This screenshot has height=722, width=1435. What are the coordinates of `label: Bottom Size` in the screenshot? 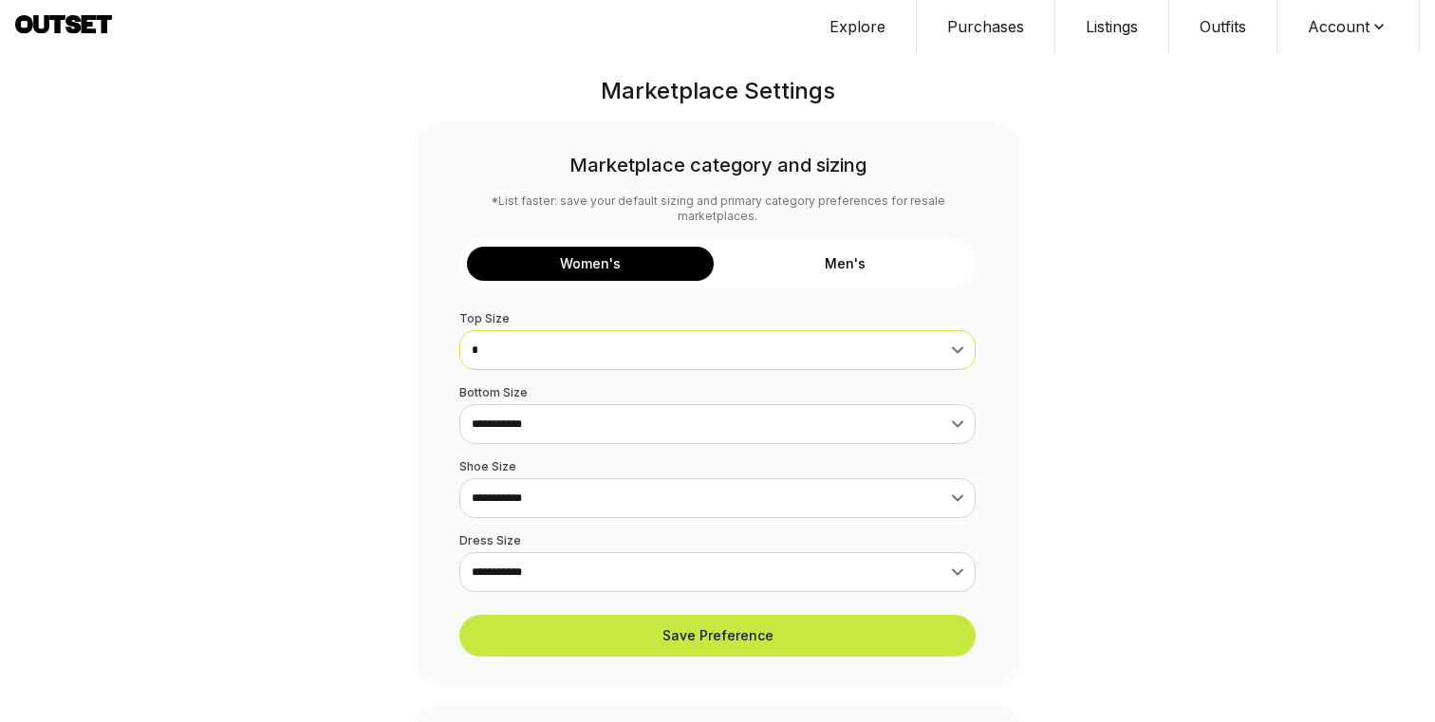 It's located at (717, 393).